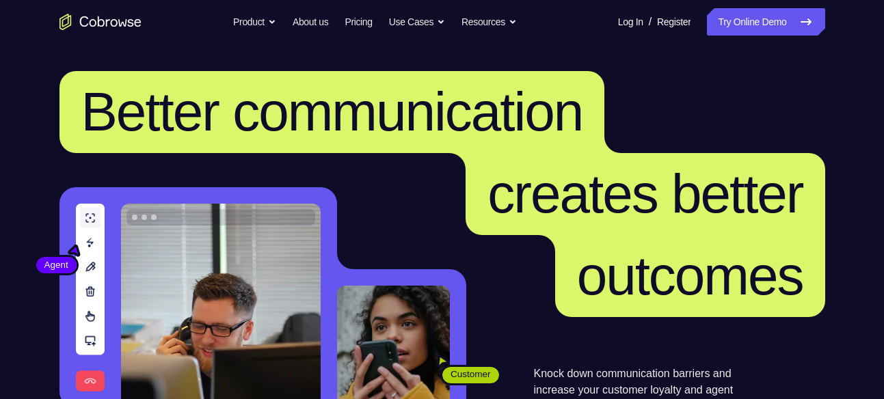 The height and width of the screenshot is (399, 884). I want to click on span: creates better, so click(645, 194).